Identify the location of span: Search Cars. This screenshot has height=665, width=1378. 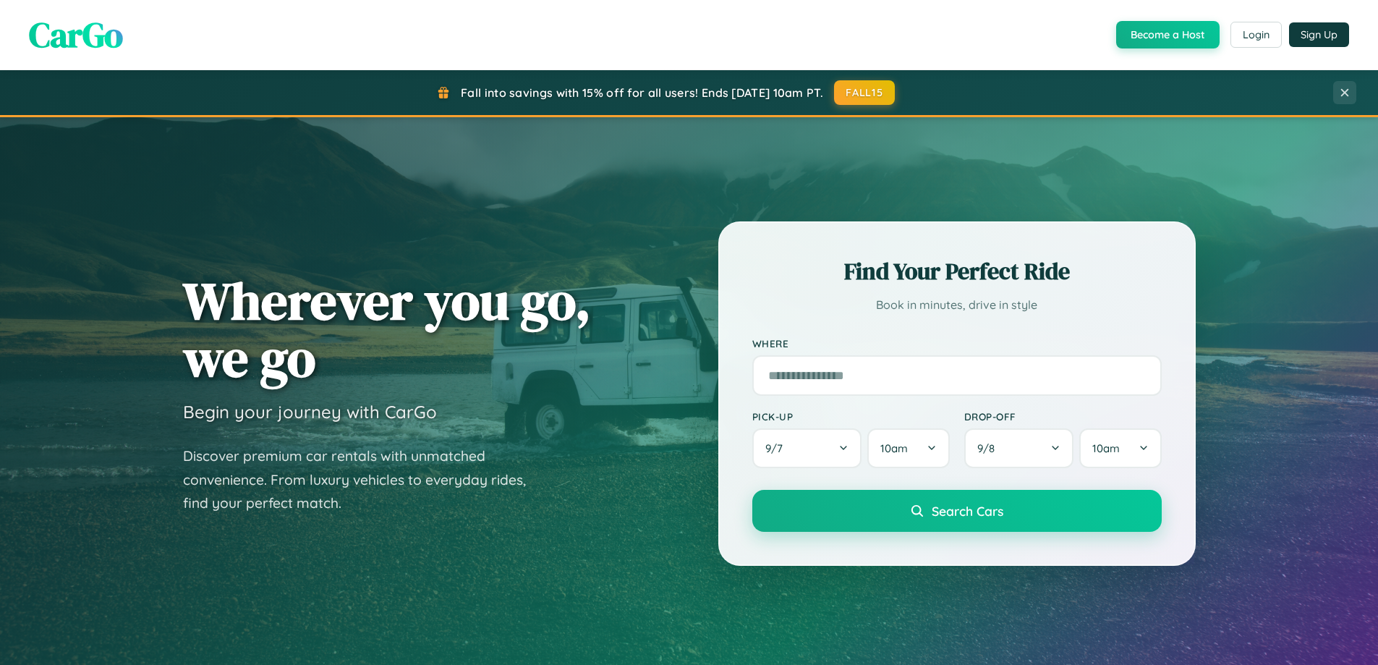
(967, 511).